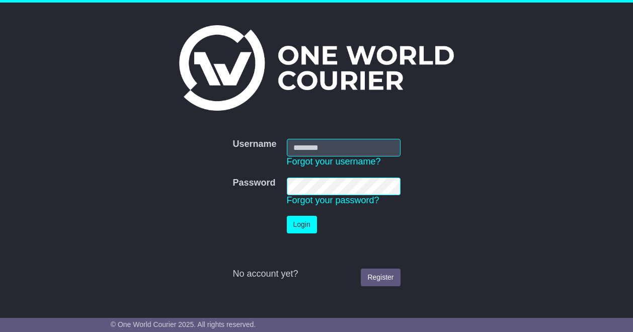 The width and height of the screenshot is (633, 332). I want to click on label: Password, so click(254, 183).